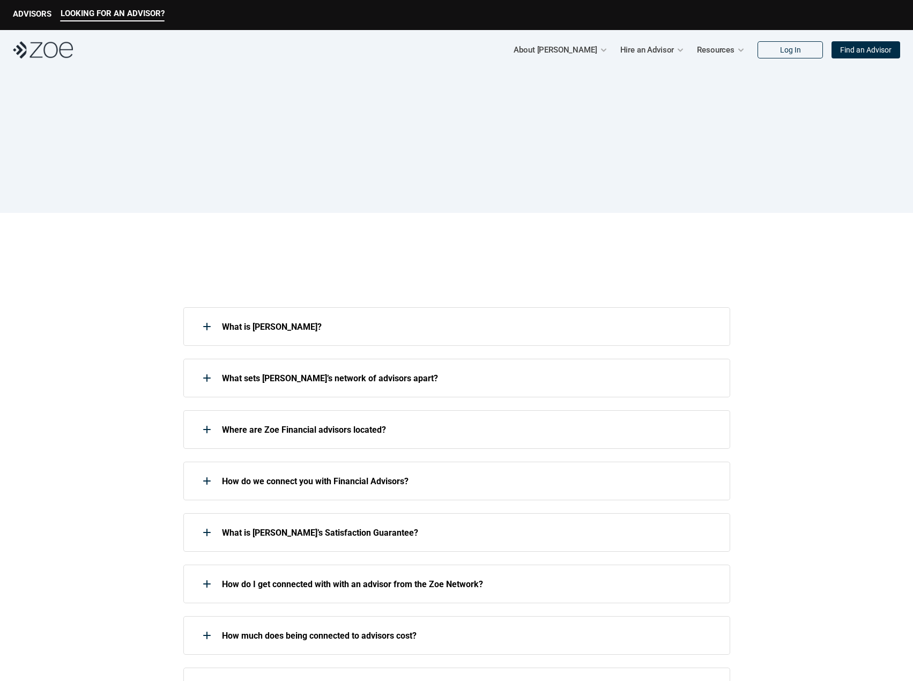 The height and width of the screenshot is (681, 913). Describe the element at coordinates (113, 13) in the screenshot. I see `p: LOOKING FOR AN ADVISOR?` at that location.